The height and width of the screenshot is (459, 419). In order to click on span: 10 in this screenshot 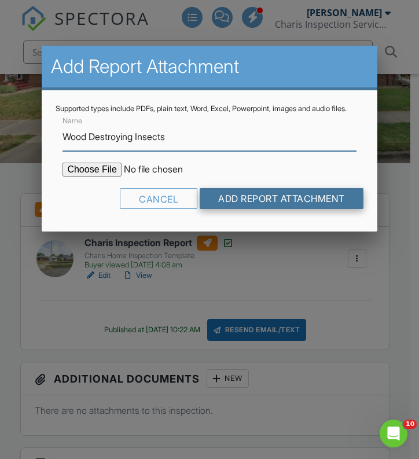, I will do `click(410, 424)`.